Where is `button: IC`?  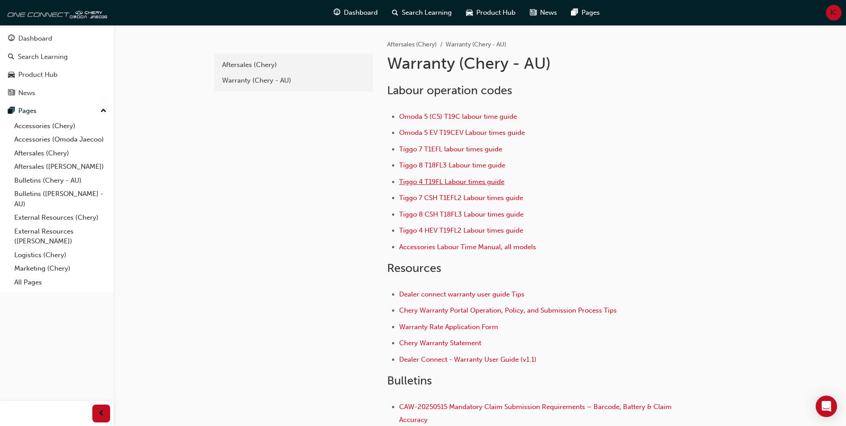
button: IC is located at coordinates (834, 12).